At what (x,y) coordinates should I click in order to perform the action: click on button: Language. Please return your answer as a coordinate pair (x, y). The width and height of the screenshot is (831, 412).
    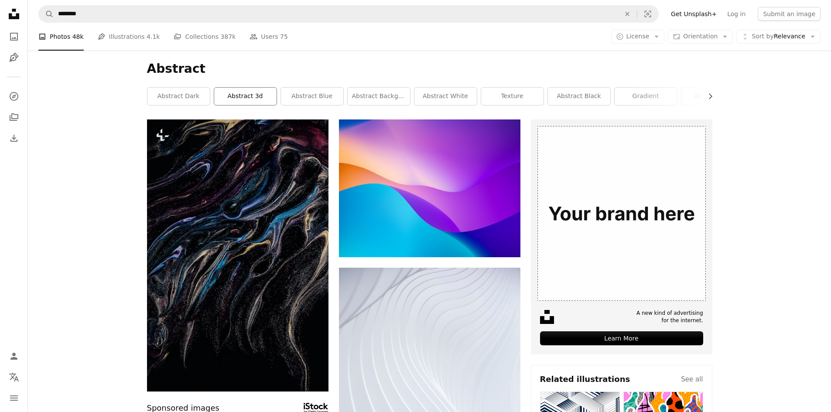
    Looking at the image, I should click on (14, 377).